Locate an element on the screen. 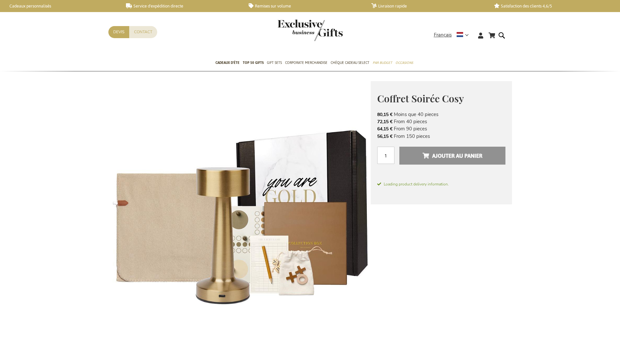 The width and height of the screenshot is (620, 352). a: Cosy Evenings Gift Set is located at coordinates (240, 212).